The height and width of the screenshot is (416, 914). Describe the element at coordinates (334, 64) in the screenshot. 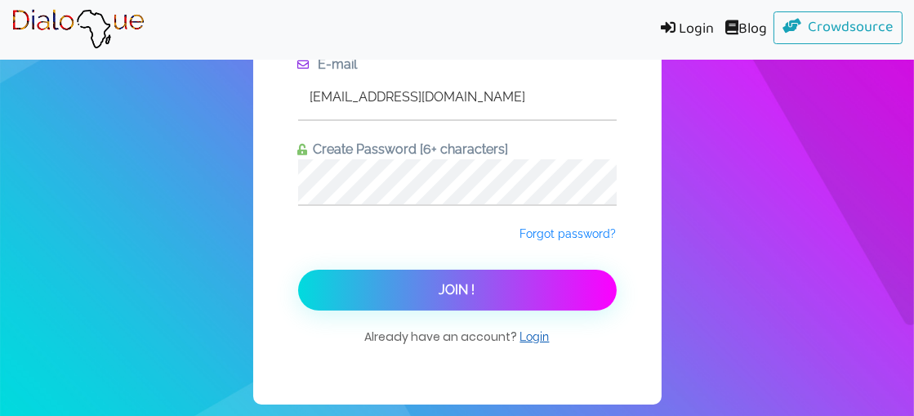

I see `span: E-mail` at that location.